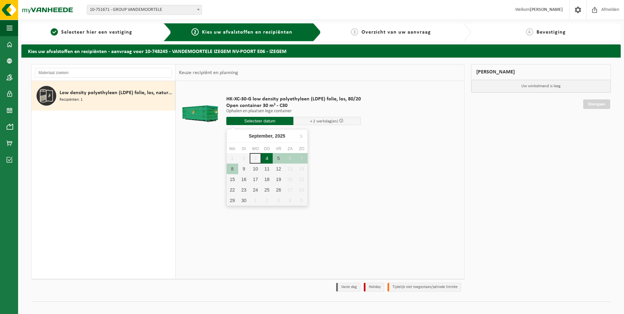  Describe the element at coordinates (255, 169) in the screenshot. I see `div: 10` at that location.